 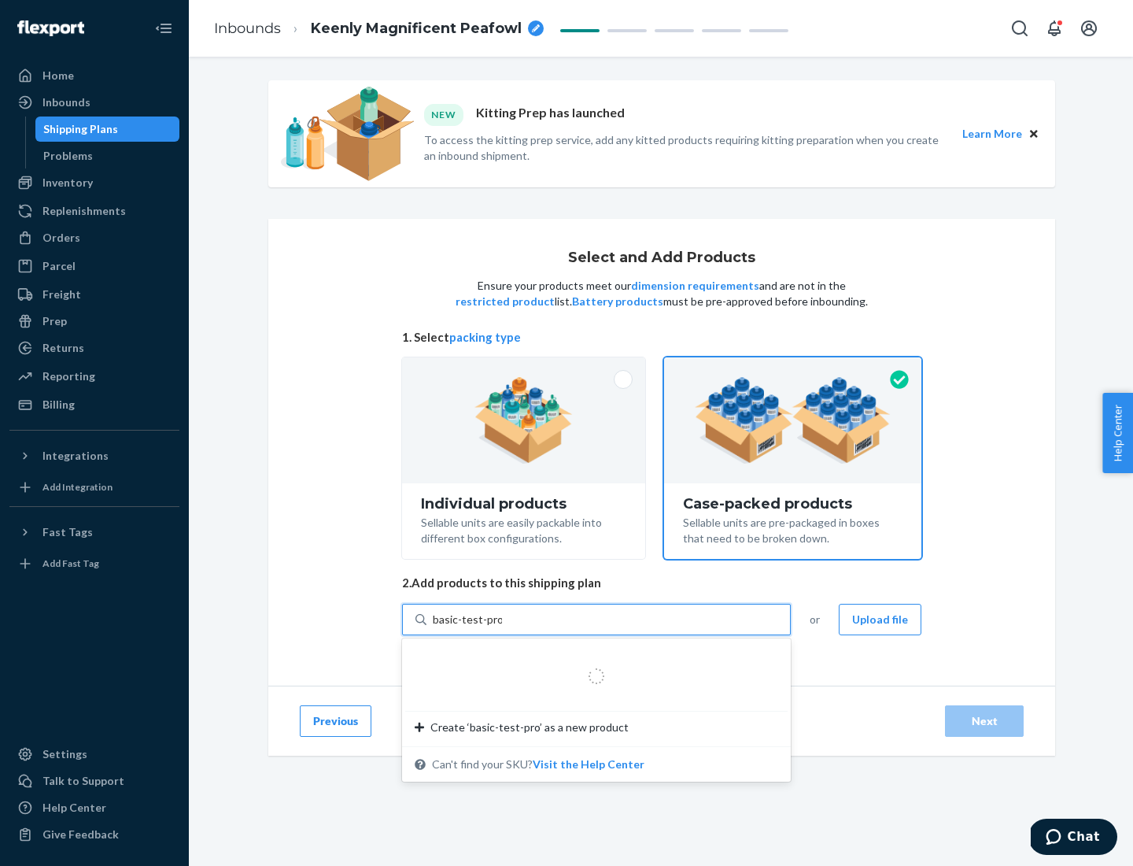 What do you see at coordinates (530, 727) in the screenshot?
I see `span: Create ‘basic-test-pro’ as a new product` at bounding box center [530, 727].